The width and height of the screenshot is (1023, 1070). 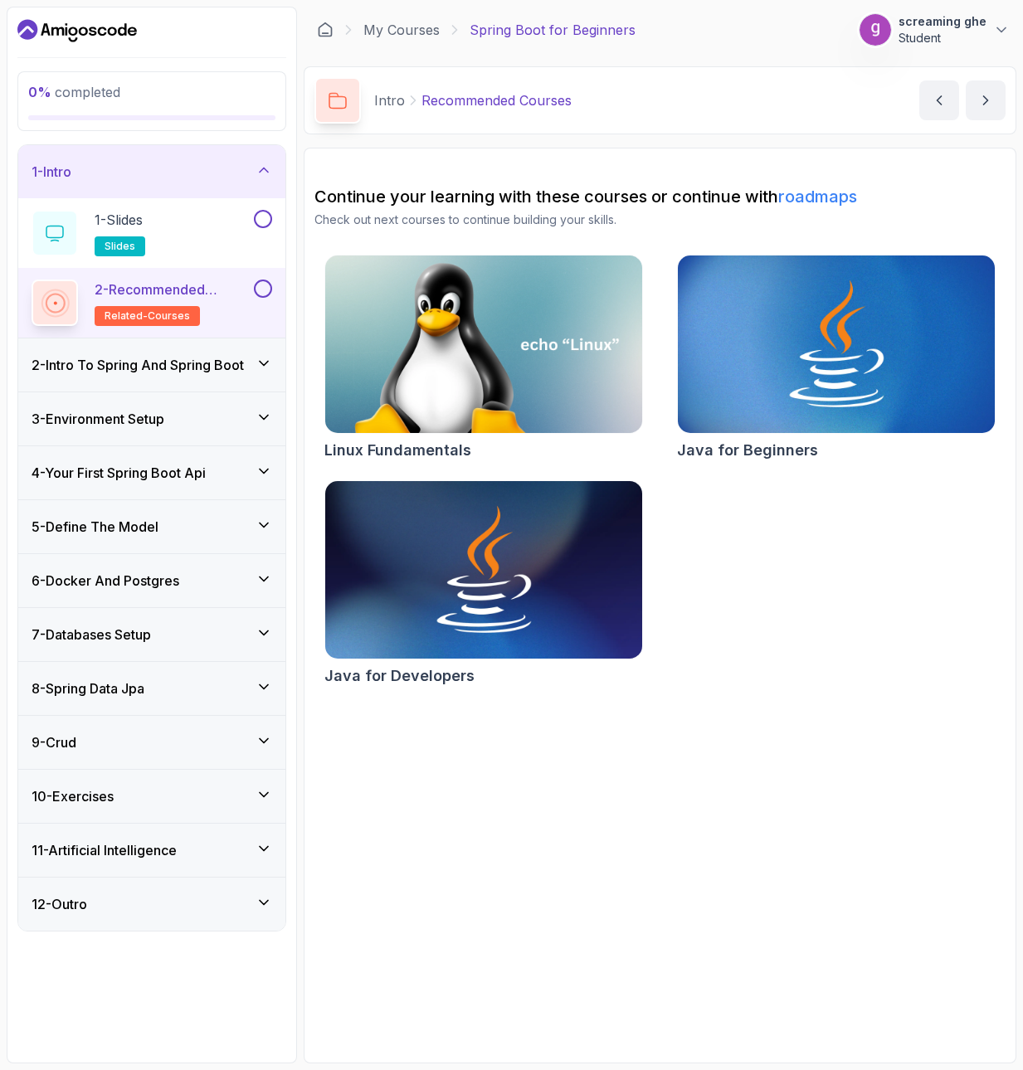 What do you see at coordinates (484, 344) in the screenshot?
I see `img: Linux Fundamentals card` at bounding box center [484, 344].